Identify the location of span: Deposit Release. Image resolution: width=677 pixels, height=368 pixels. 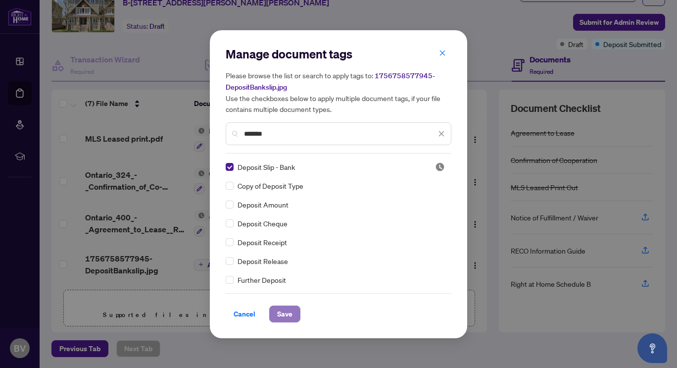
(263, 261).